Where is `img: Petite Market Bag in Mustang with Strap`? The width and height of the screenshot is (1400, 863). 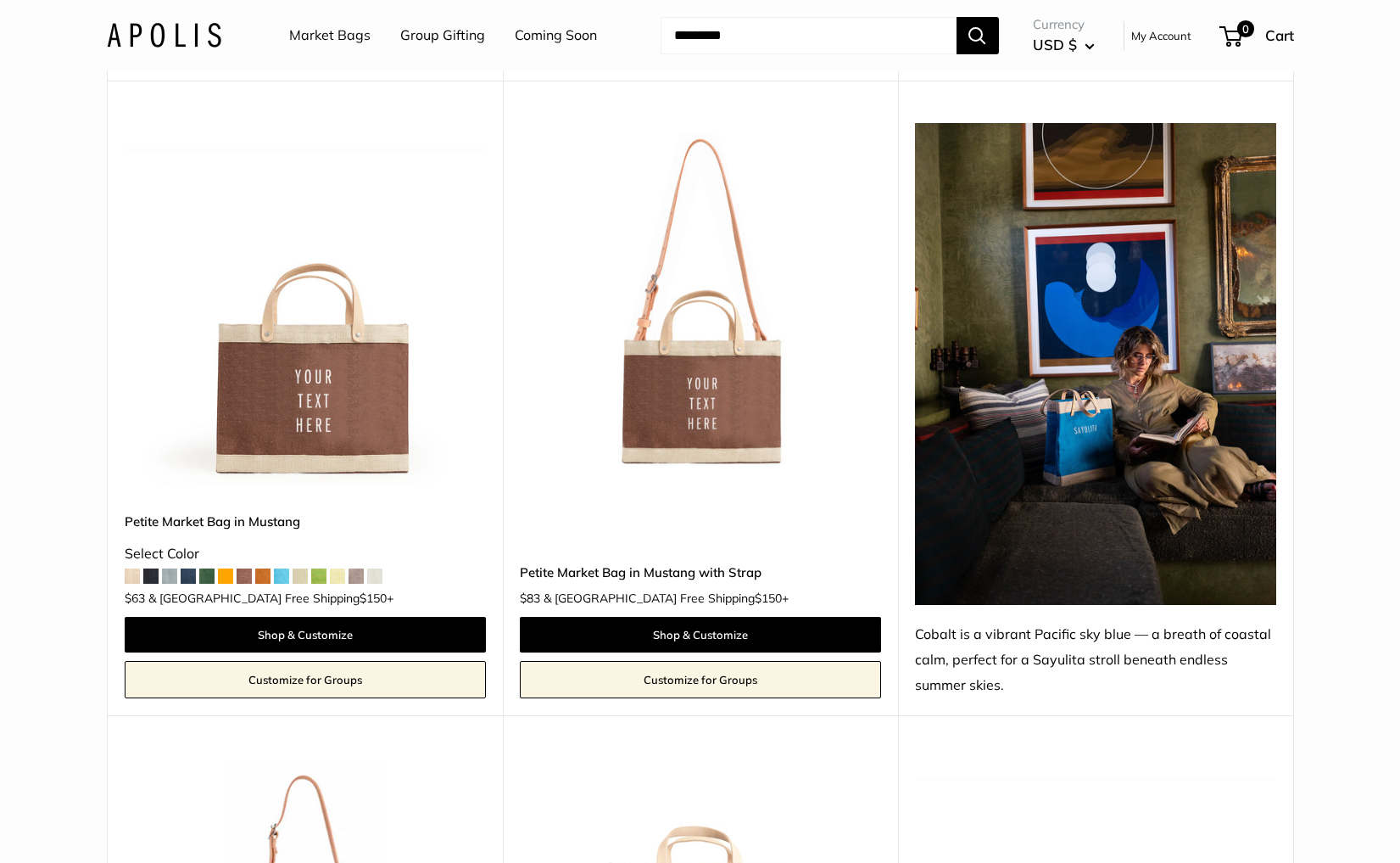
img: Petite Market Bag in Mustang with Strap is located at coordinates (700, 304).